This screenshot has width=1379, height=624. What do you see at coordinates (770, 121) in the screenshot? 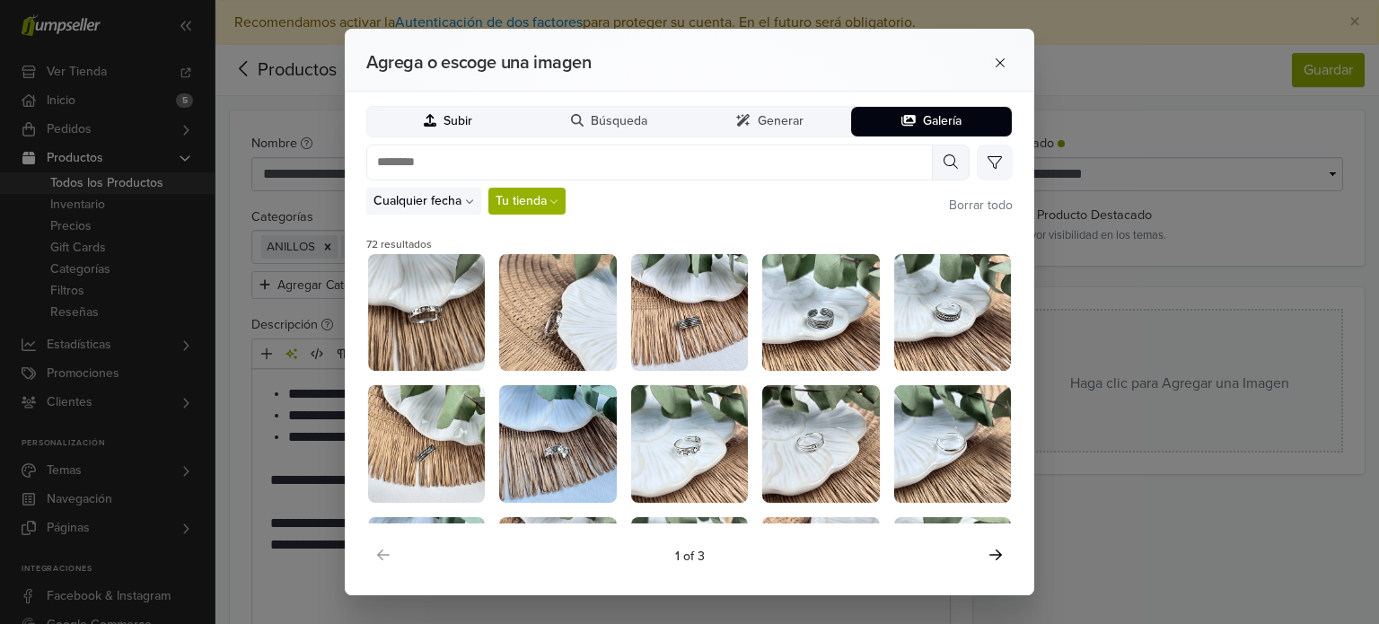
I see `button: Generar` at bounding box center [770, 121].